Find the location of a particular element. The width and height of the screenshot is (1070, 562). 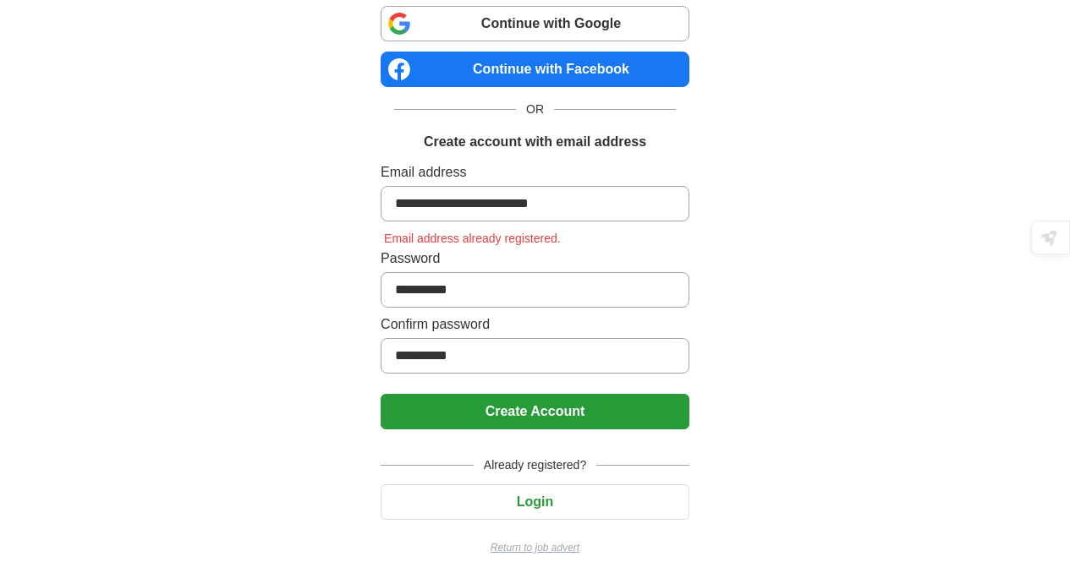

label: Password is located at coordinates (534, 259).